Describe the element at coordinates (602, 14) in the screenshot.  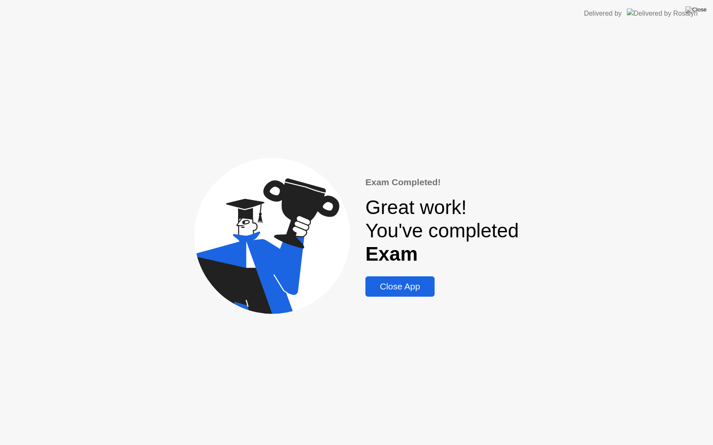
I see `div: Delivered by` at that location.